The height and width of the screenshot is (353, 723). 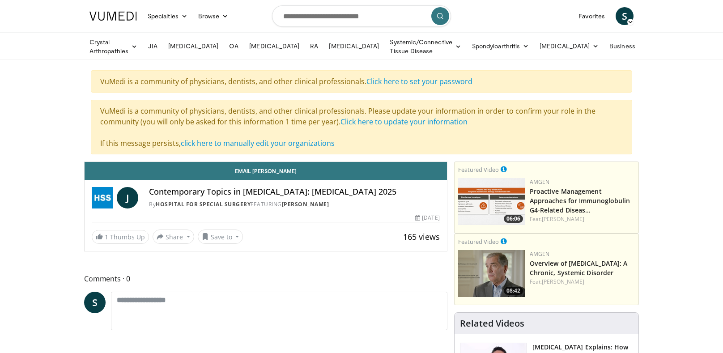 I want to click on a: Specialties, so click(x=167, y=16).